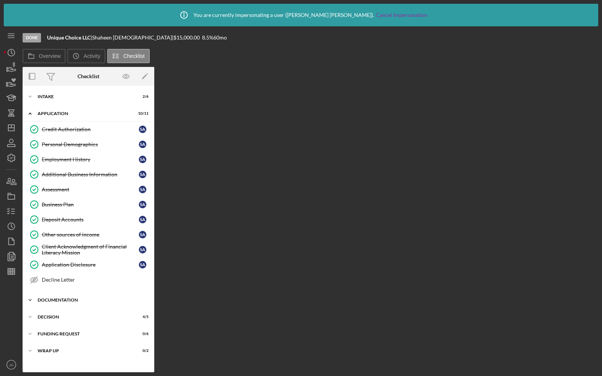 This screenshot has height=376, width=602. What do you see at coordinates (32, 38) in the screenshot?
I see `div: Done` at bounding box center [32, 38].